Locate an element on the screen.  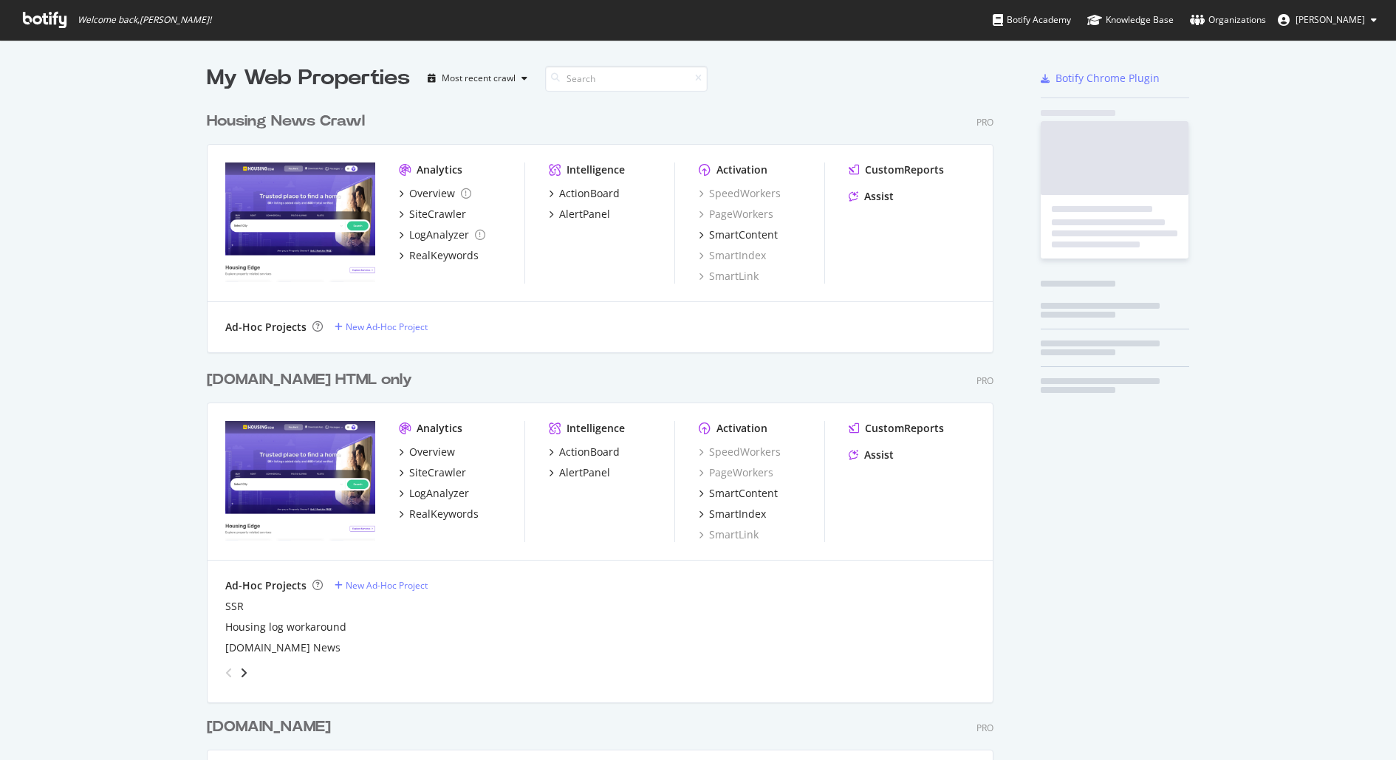
a: Housing News Crawl is located at coordinates (289, 121).